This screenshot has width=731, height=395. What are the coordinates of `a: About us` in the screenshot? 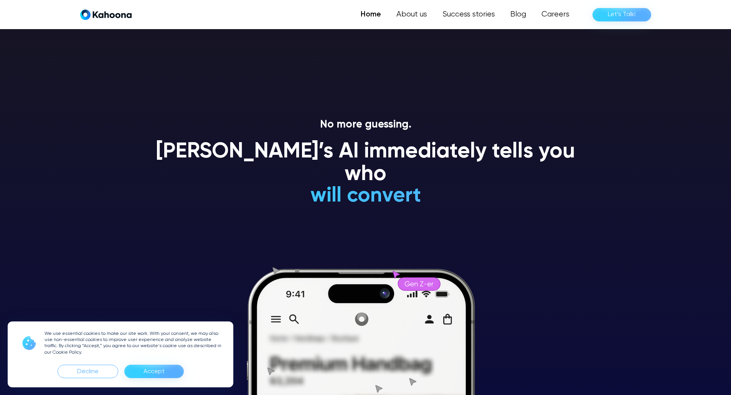 It's located at (412, 15).